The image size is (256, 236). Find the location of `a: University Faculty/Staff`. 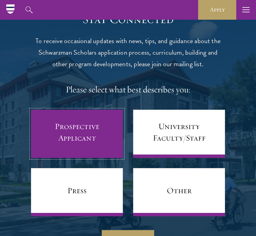

a: University Faculty/Staff is located at coordinates (179, 134).